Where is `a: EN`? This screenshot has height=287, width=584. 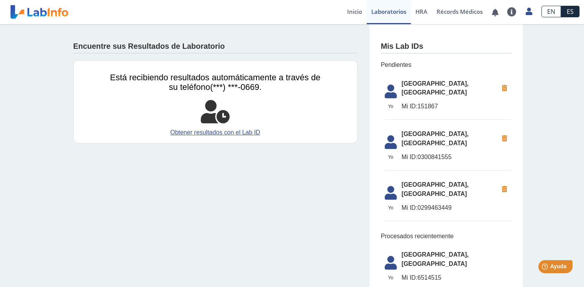
a: EN is located at coordinates (551, 12).